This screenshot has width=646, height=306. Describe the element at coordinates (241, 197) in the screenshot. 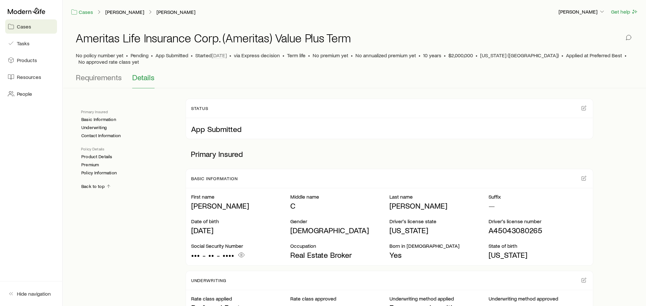

I see `p: First name` at that location.